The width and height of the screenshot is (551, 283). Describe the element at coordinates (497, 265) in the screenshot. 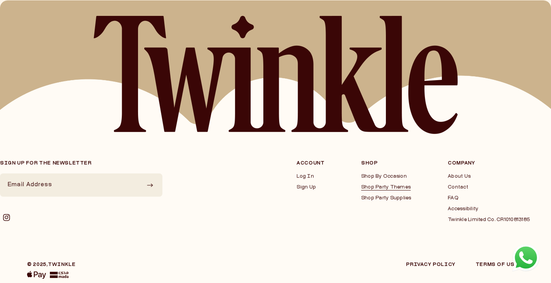

I see `a: Terms of Use` at that location.